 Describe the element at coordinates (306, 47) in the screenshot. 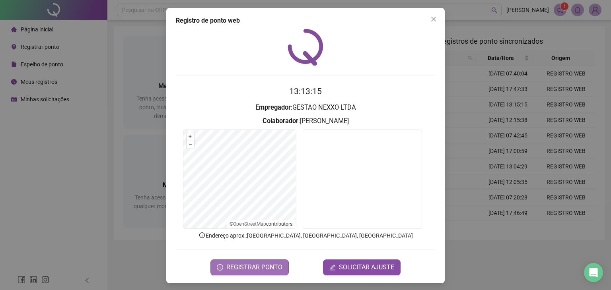

I see `img: QRPoint` at that location.